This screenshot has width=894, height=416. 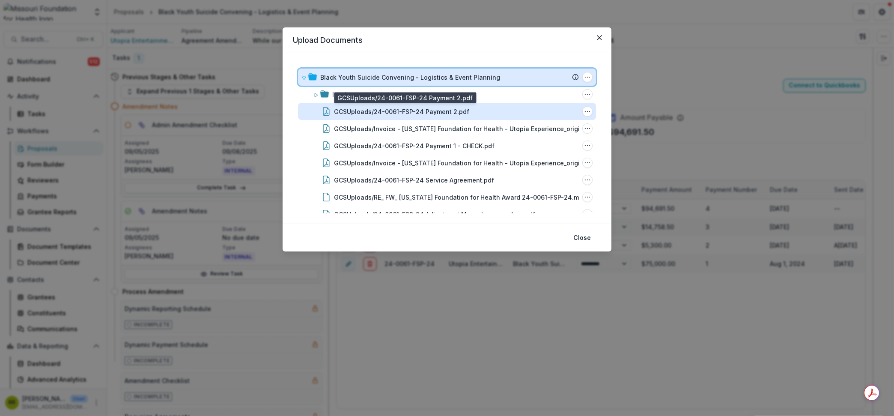 I want to click on button: GCSUploads/24-0061-FSP-24 Adjustment Memo Increase.docx.pdf Options, so click(x=587, y=214).